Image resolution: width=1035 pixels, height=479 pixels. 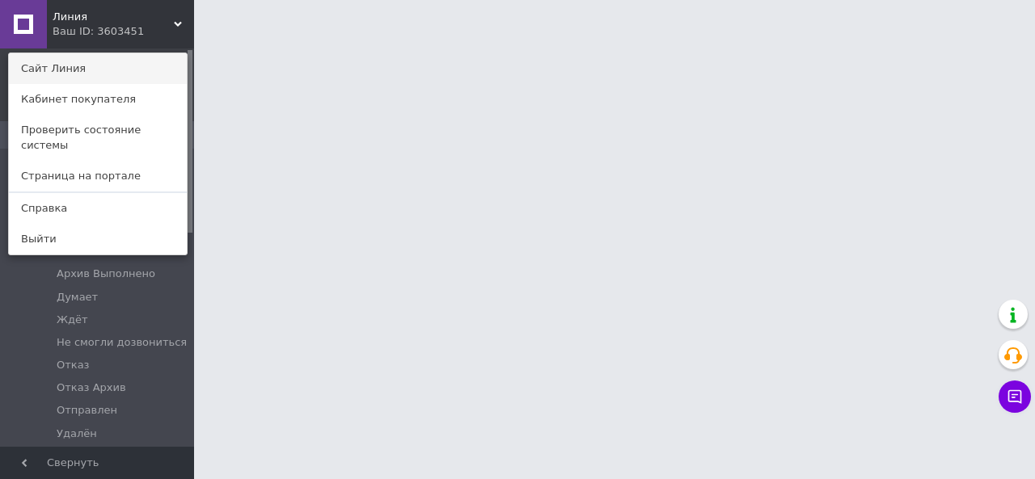 What do you see at coordinates (86, 411) in the screenshot?
I see `span: Отправлен` at bounding box center [86, 411].